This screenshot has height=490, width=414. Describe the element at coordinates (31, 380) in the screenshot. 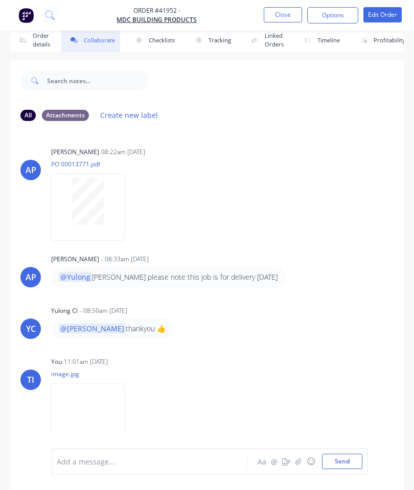

I see `div: TI` at that location.